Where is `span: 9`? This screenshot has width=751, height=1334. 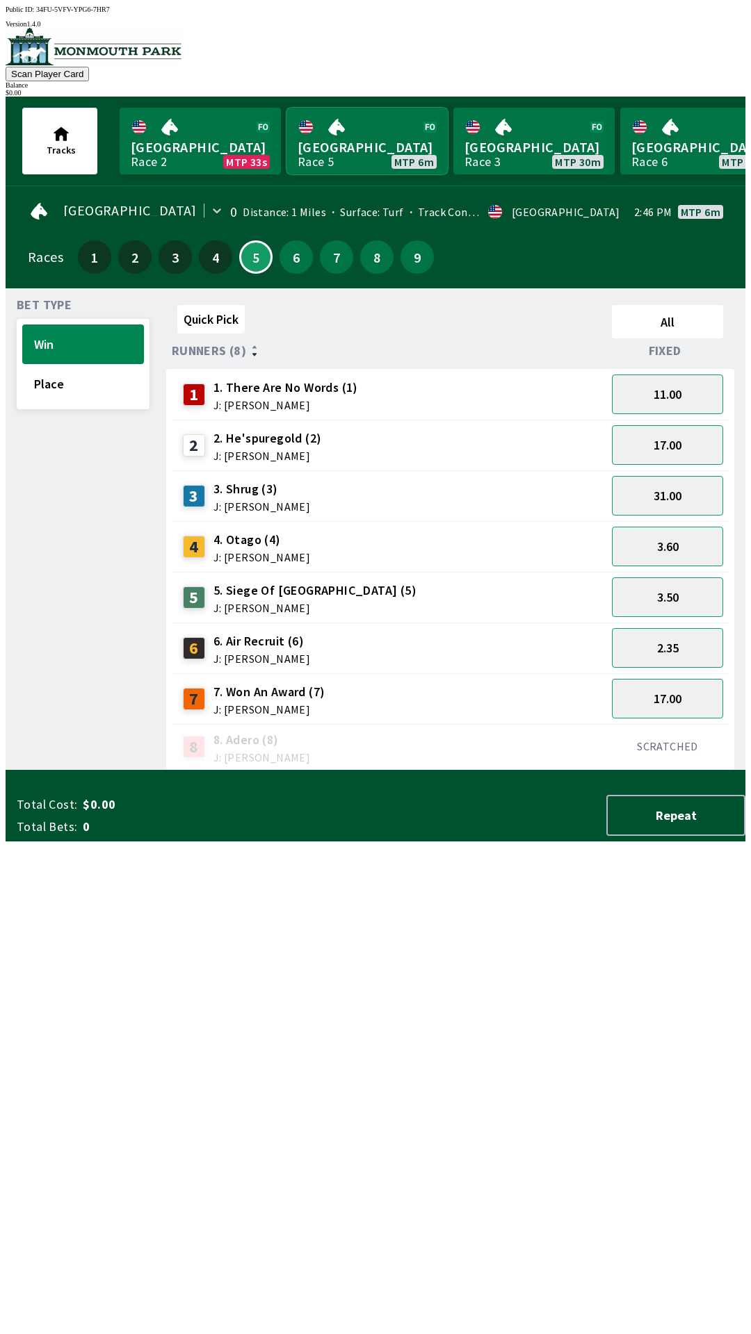
span: 9 is located at coordinates (417, 257).